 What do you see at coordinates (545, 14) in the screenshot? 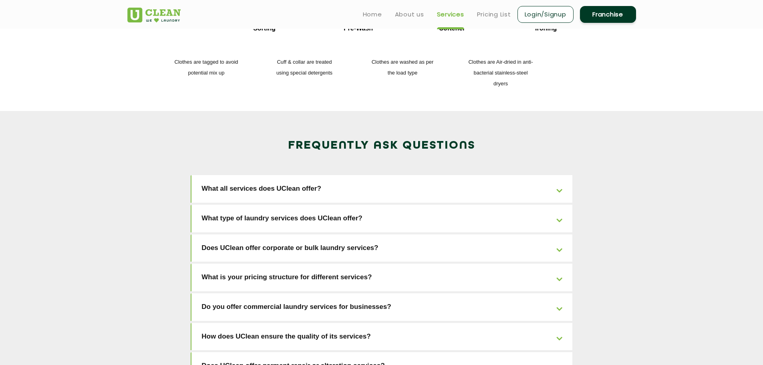
I see `a: Login/Signup` at bounding box center [545, 14].